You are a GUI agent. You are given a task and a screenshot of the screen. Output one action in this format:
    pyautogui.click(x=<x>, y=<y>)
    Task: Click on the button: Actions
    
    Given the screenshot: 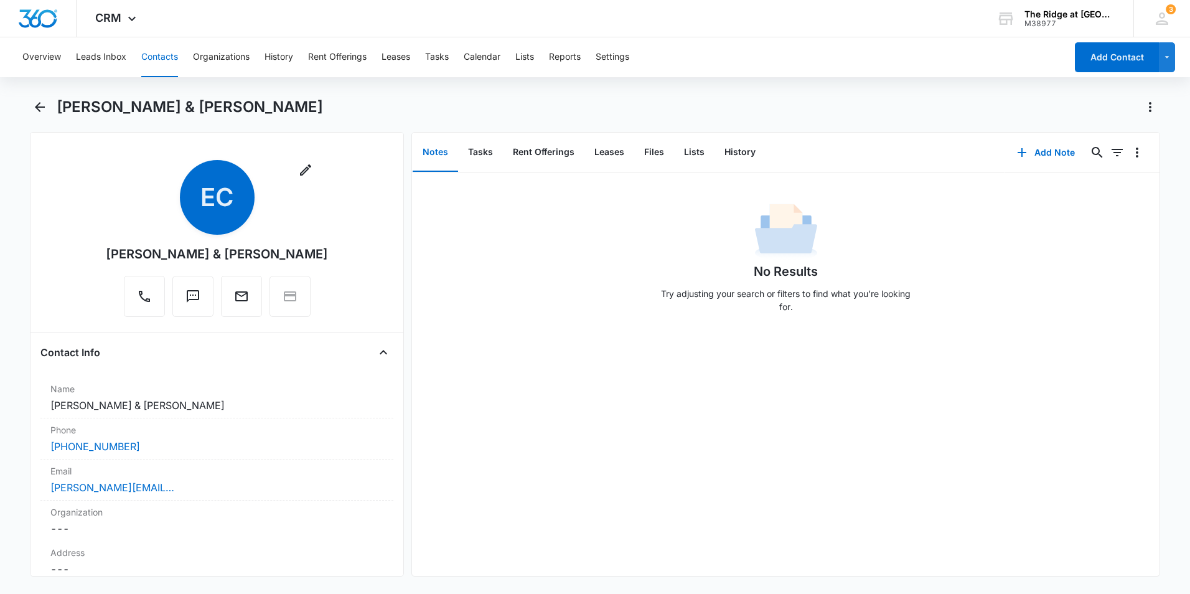 What is the action you would take?
    pyautogui.click(x=1150, y=107)
    